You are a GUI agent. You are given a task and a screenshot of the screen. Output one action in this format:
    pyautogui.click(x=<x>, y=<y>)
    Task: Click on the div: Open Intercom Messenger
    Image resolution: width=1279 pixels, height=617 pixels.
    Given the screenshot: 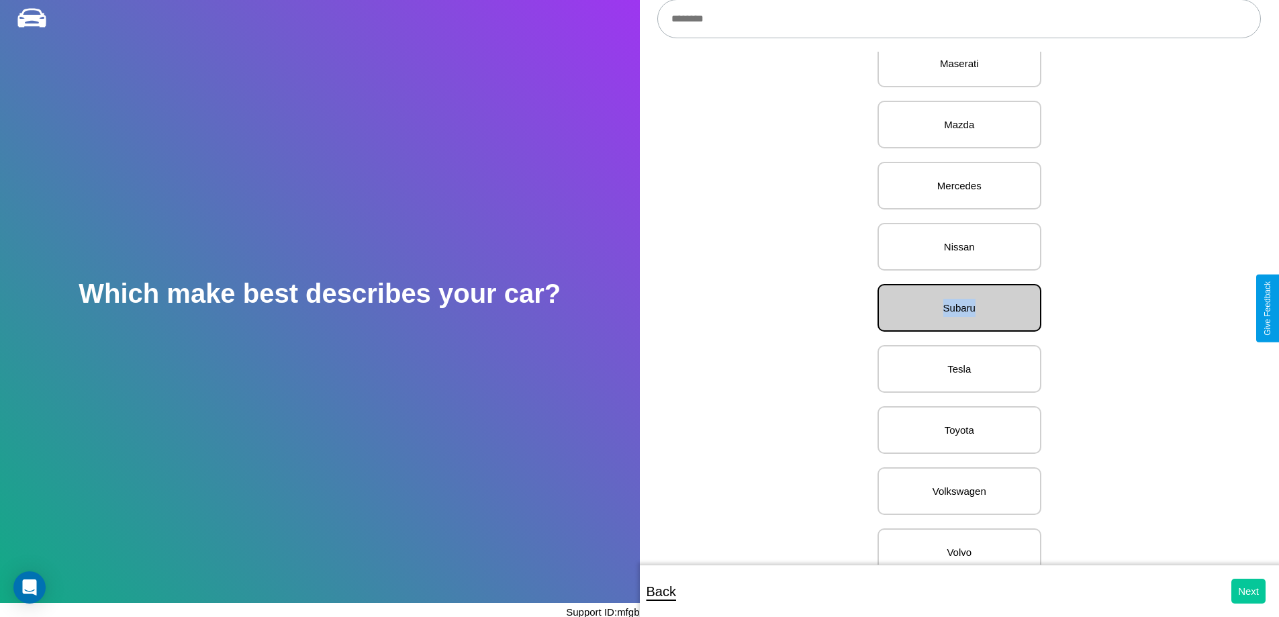 What is the action you would take?
    pyautogui.click(x=30, y=588)
    